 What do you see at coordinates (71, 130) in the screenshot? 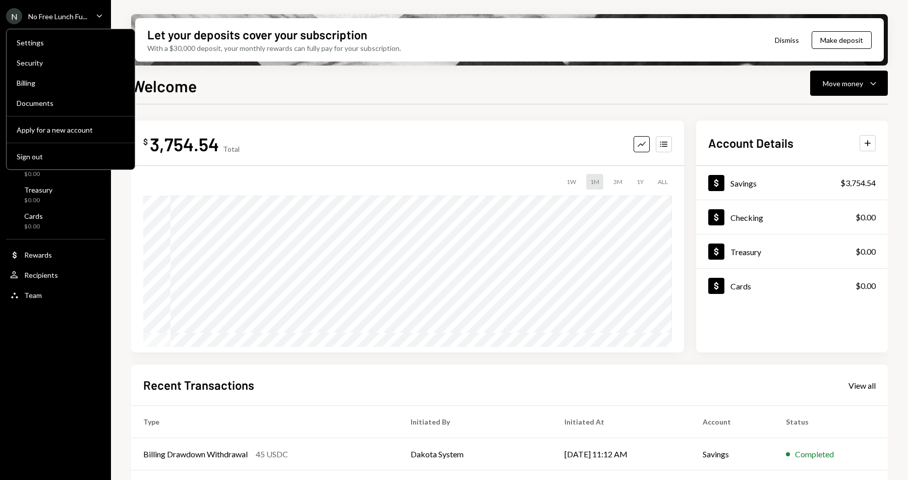
I see `div: Apply for a new account` at bounding box center [71, 130].